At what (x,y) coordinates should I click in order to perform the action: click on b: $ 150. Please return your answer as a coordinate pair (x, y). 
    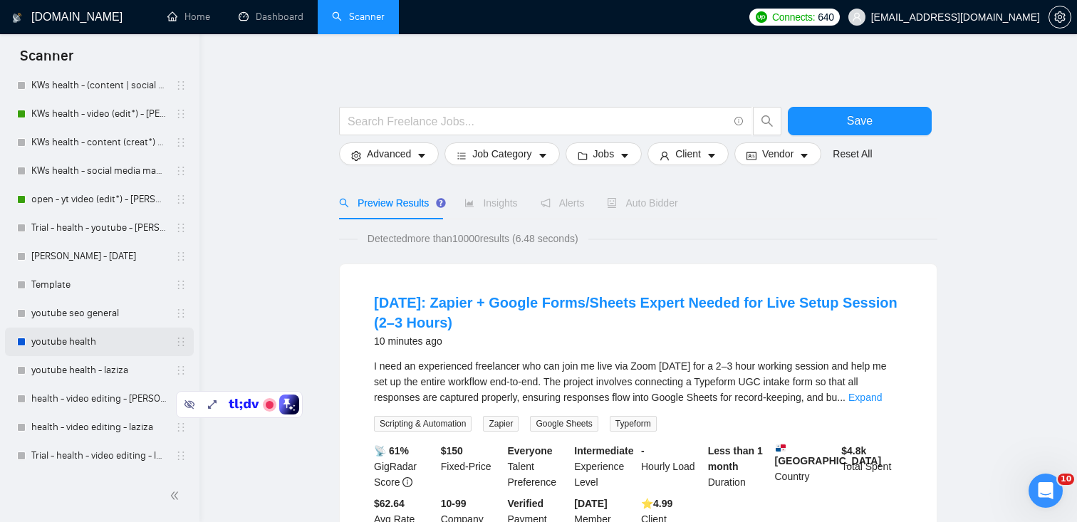
    Looking at the image, I should click on (452, 451).